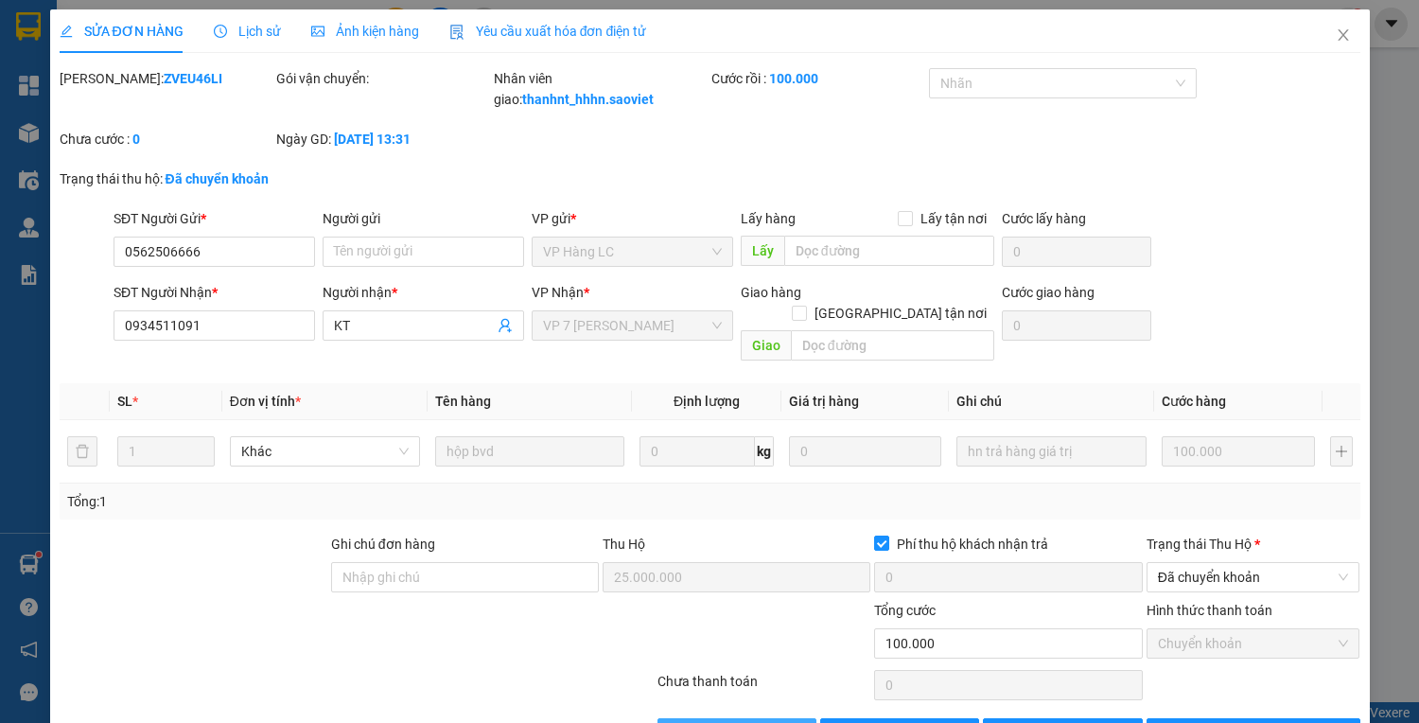  I want to click on div: SĐT Người Nhận, so click(214, 292).